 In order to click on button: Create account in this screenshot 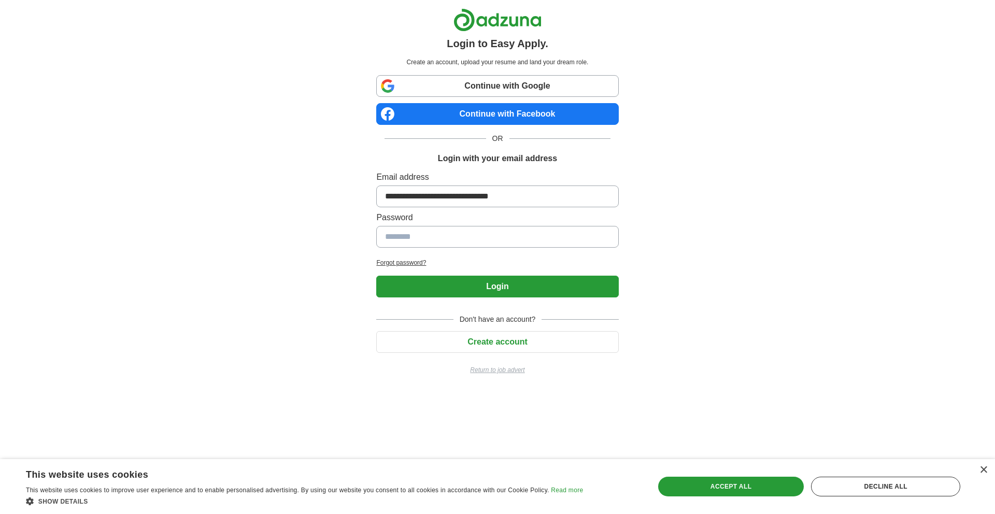, I will do `click(497, 342)`.